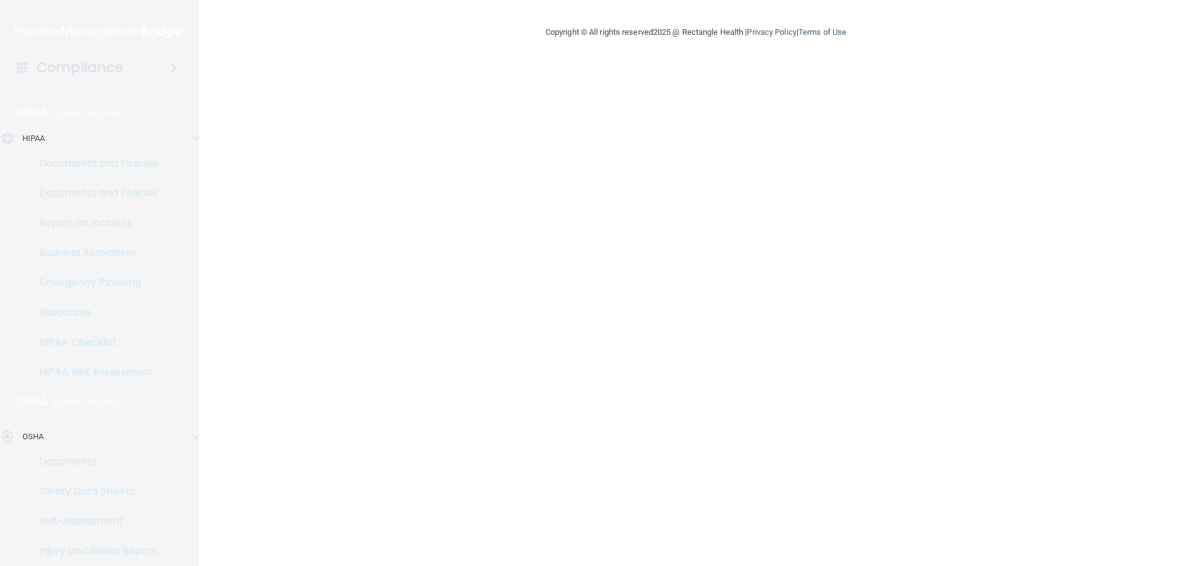  I want to click on p: HIPAA Risk Assessment, so click(93, 372).